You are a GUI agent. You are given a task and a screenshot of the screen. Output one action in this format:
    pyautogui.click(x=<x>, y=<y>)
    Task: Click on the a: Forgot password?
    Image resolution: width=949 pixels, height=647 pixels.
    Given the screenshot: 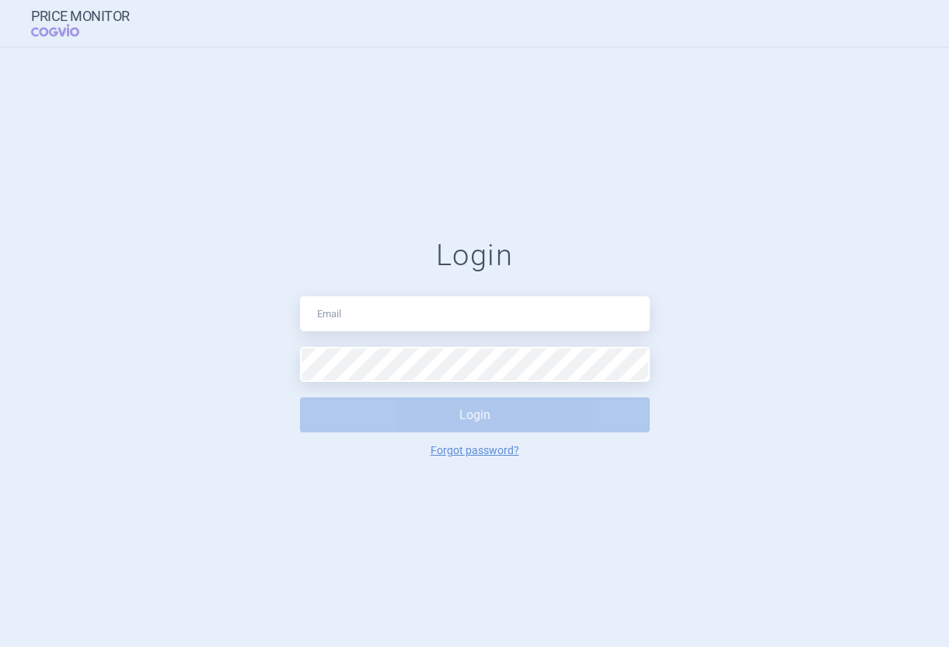 What is the action you would take?
    pyautogui.click(x=475, y=450)
    